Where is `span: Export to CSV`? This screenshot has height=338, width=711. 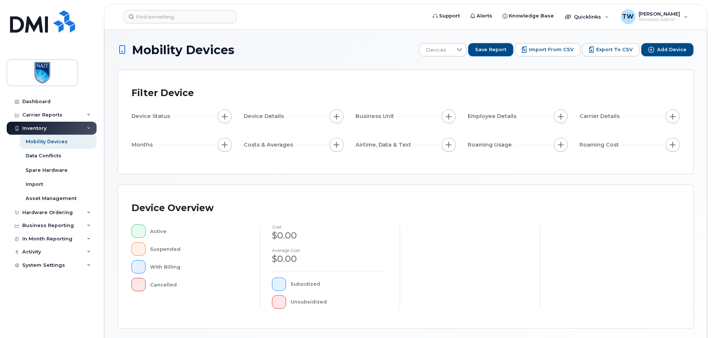 span: Export to CSV is located at coordinates (614, 50).